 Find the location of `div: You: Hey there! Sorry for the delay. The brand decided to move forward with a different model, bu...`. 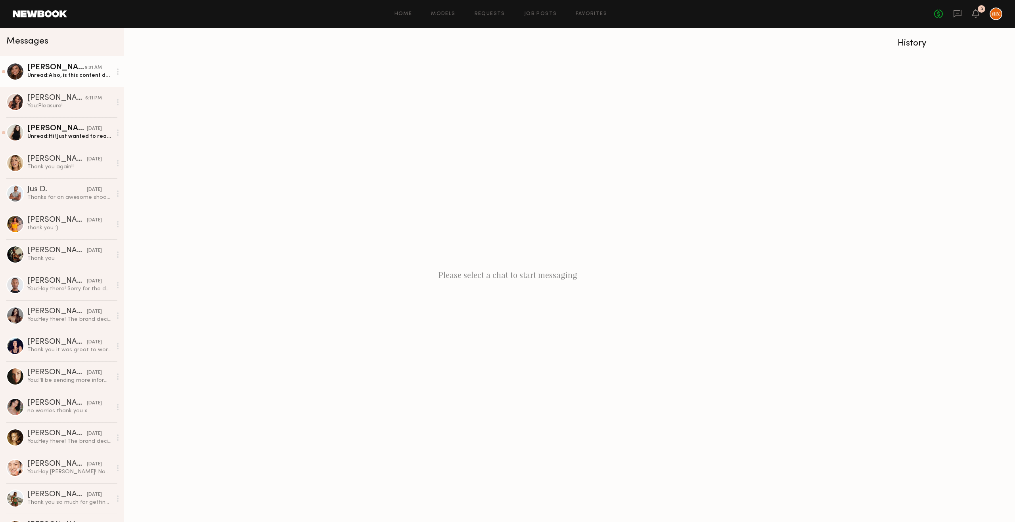

div: You: Hey there! Sorry for the delay. The brand decided to move forward with a different model, bu... is located at coordinates (69, 289).